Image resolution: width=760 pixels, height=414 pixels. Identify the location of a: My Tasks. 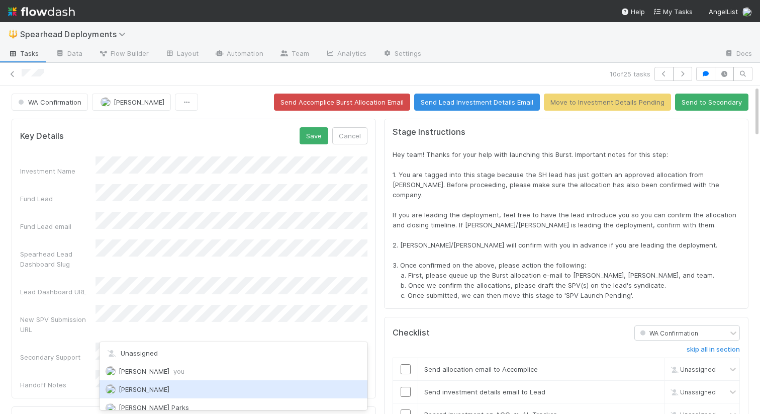
(672, 12).